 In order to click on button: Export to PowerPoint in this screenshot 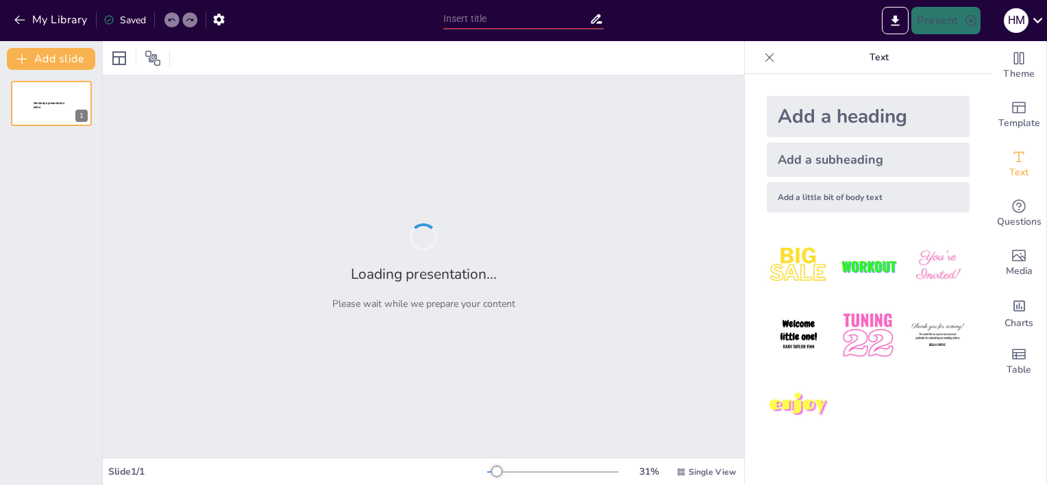, I will do `click(895, 21)`.